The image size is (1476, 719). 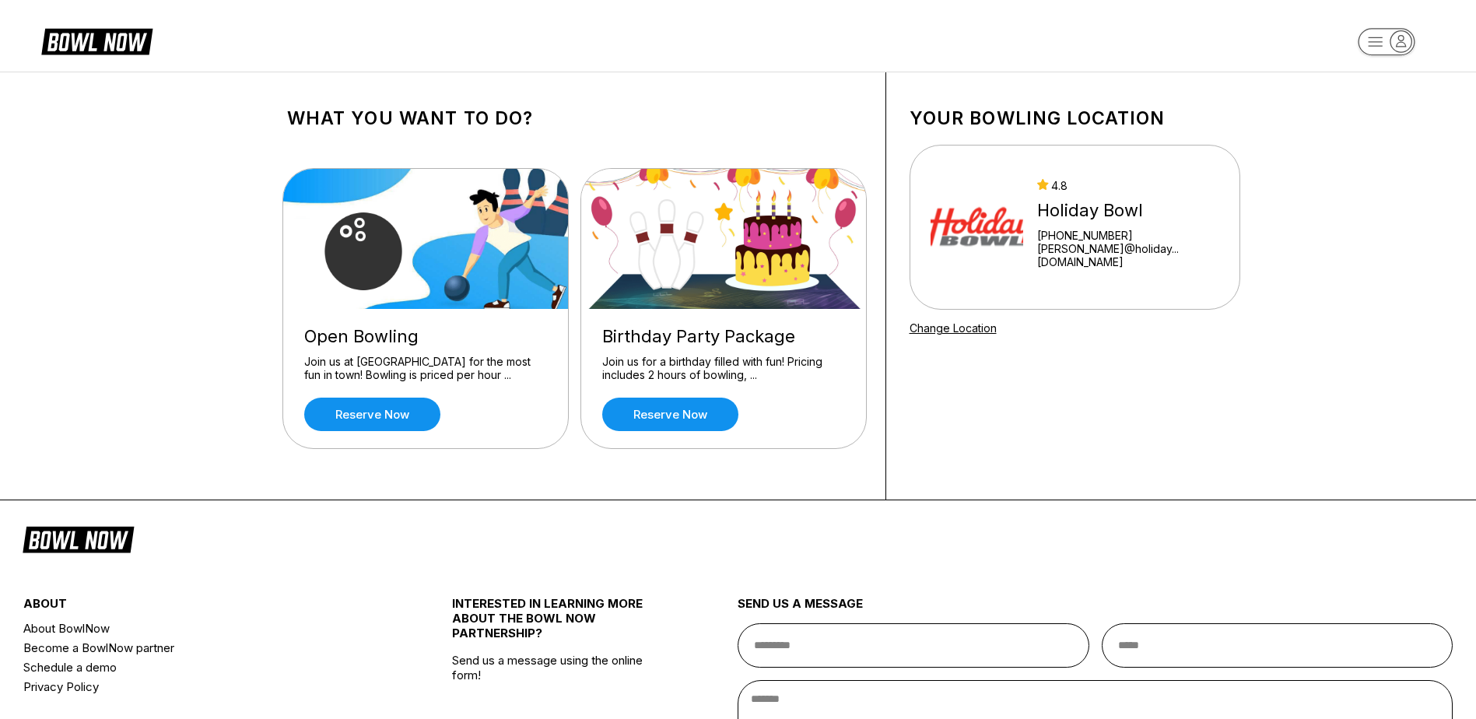 I want to click on div: send us a message, so click(x=1095, y=609).